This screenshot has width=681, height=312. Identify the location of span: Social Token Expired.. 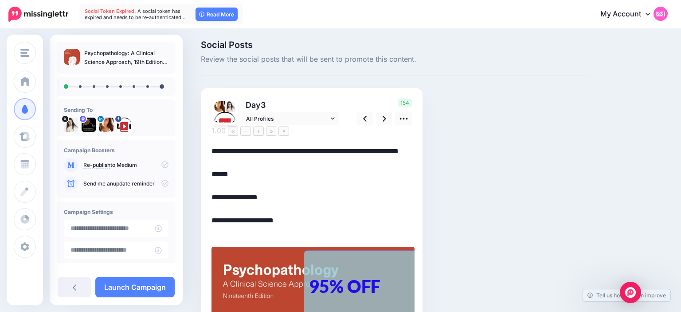
(110, 11).